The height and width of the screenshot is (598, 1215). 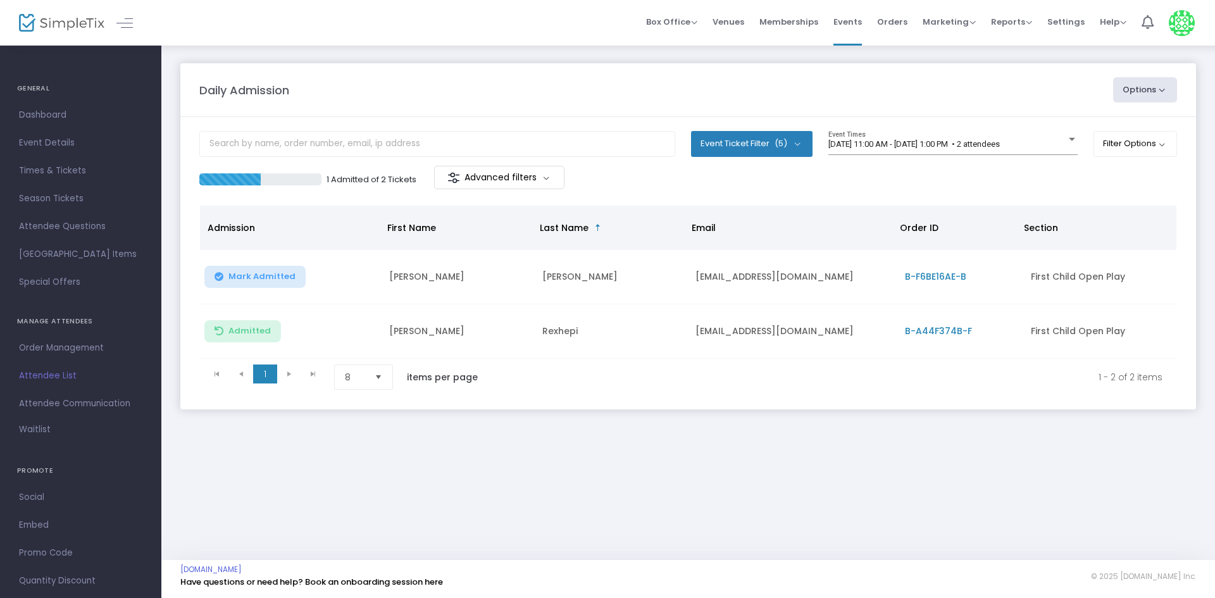 I want to click on button: Select, so click(x=378, y=377).